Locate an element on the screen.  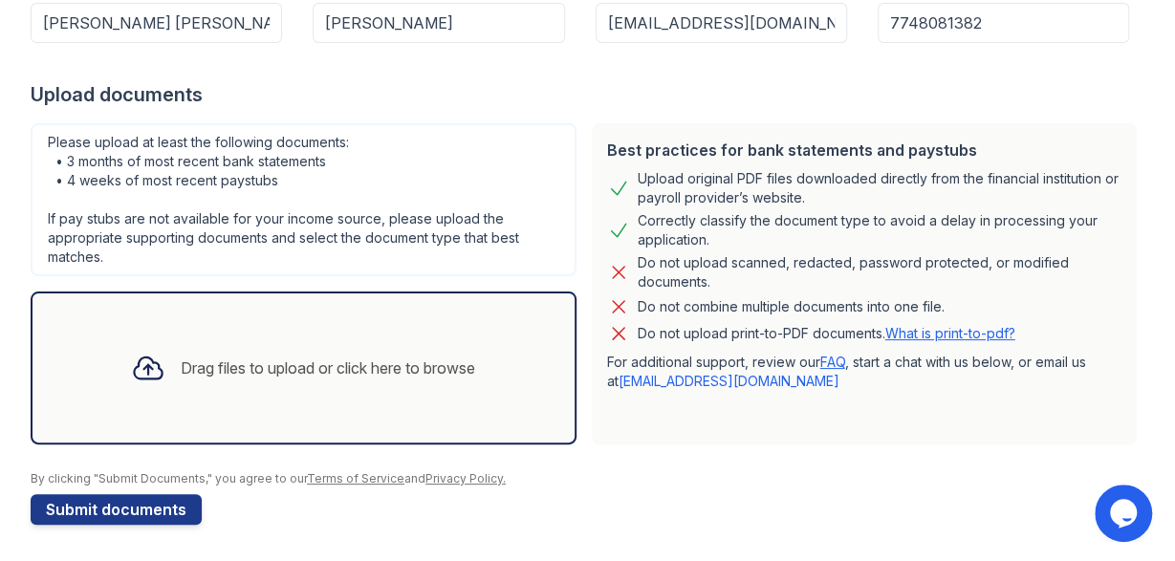
button: Submit documents is located at coordinates (116, 510).